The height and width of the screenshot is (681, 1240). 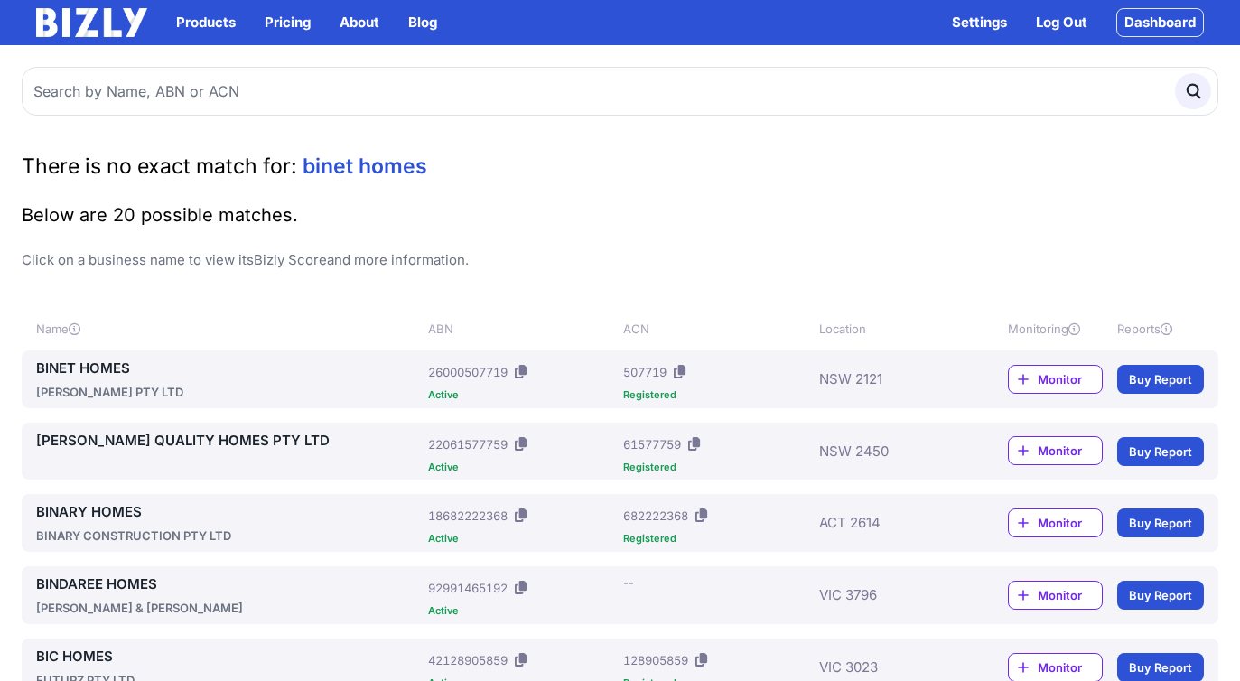 What do you see at coordinates (888, 595) in the screenshot?
I see `div: VIC 3796` at bounding box center [888, 595].